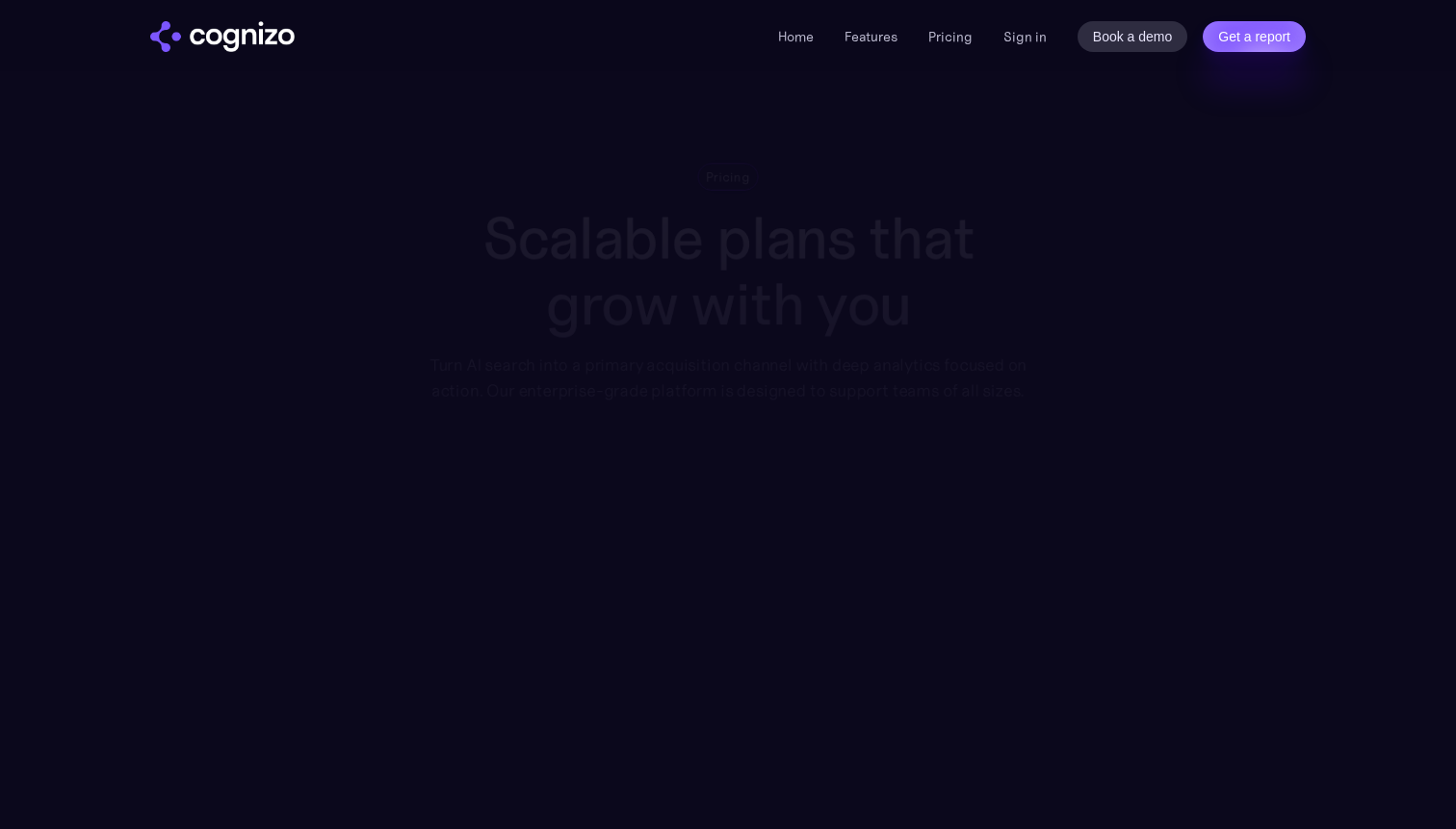 The height and width of the screenshot is (829, 1456). I want to click on h1: Scalable plans that grow with you, so click(728, 270).